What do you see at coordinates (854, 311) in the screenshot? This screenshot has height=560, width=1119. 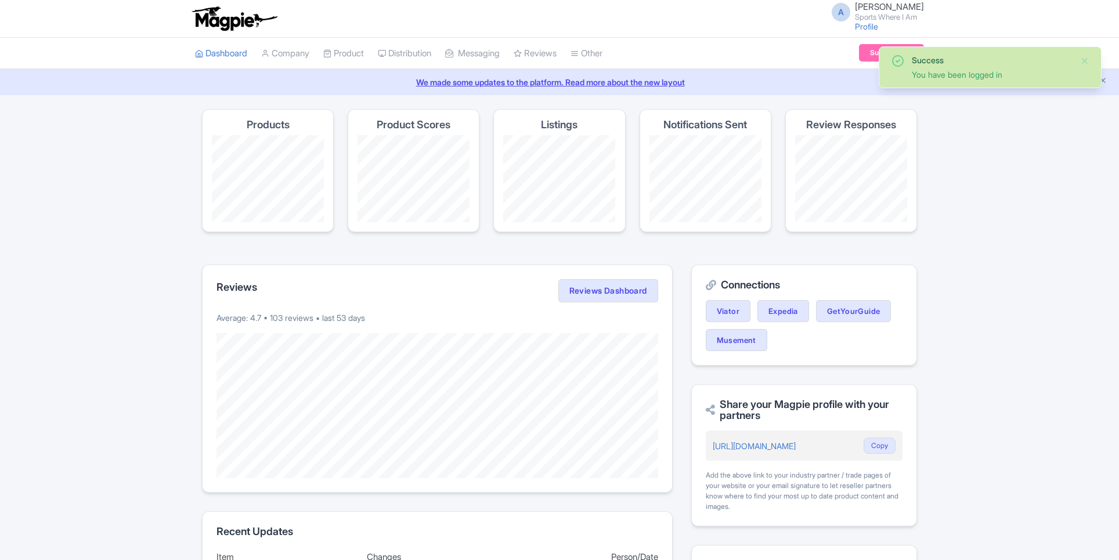 I see `a: GetYourGuide` at bounding box center [854, 311].